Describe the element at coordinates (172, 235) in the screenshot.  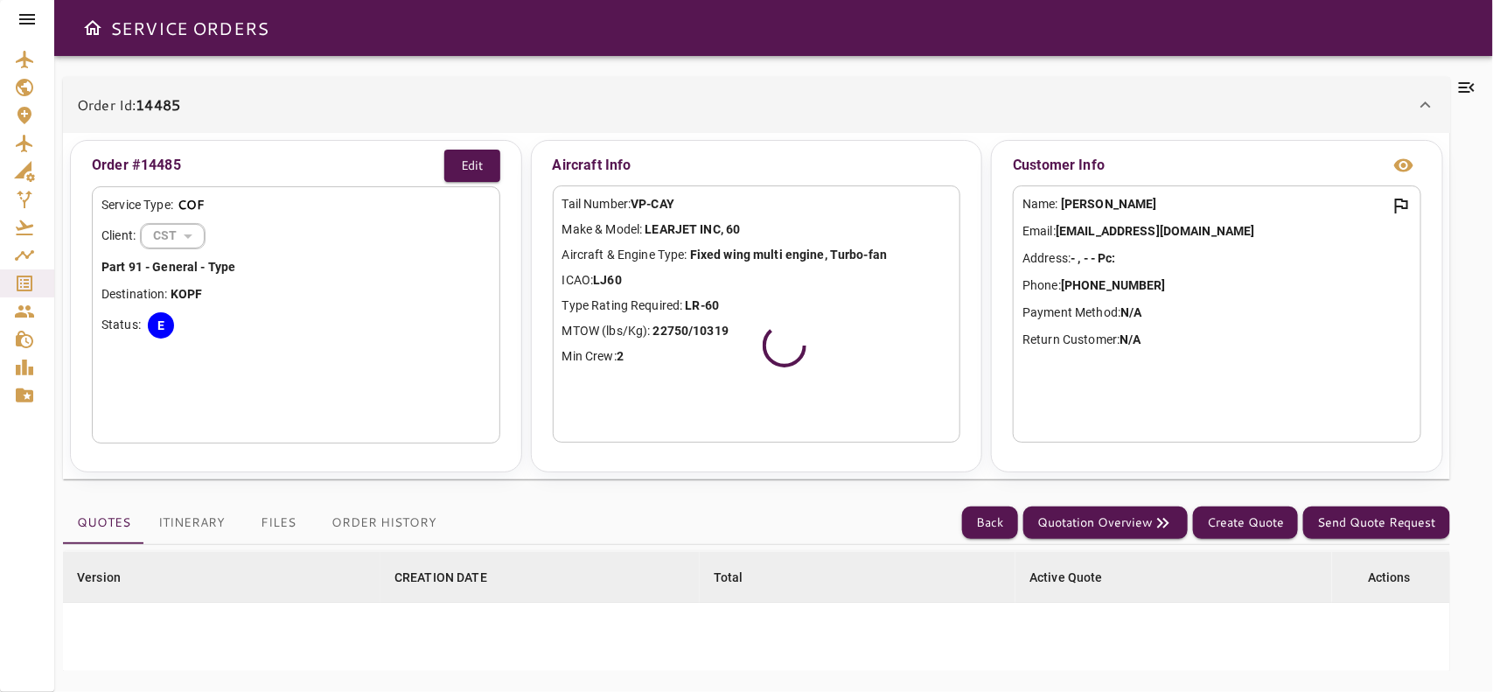
I see `div: CST` at that location.